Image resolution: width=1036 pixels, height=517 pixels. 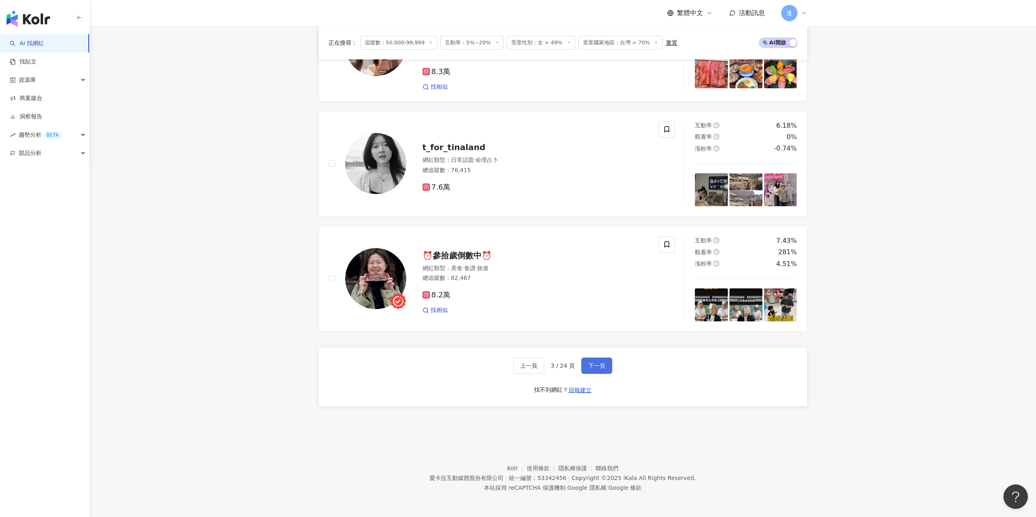 I want to click on button: 下一頁, so click(x=597, y=366).